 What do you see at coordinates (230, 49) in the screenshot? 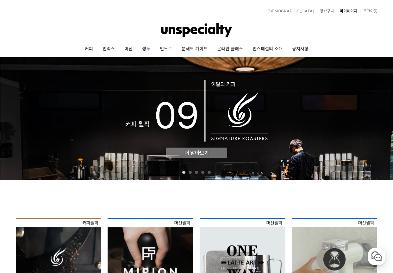
I see `a: 온라인 클래스` at bounding box center [230, 49].